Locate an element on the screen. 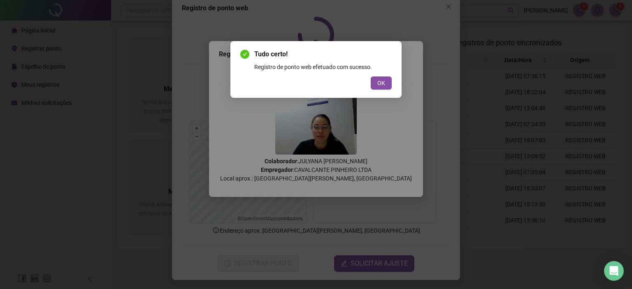 This screenshot has height=289, width=632. div: Open Intercom Messenger is located at coordinates (614, 271).